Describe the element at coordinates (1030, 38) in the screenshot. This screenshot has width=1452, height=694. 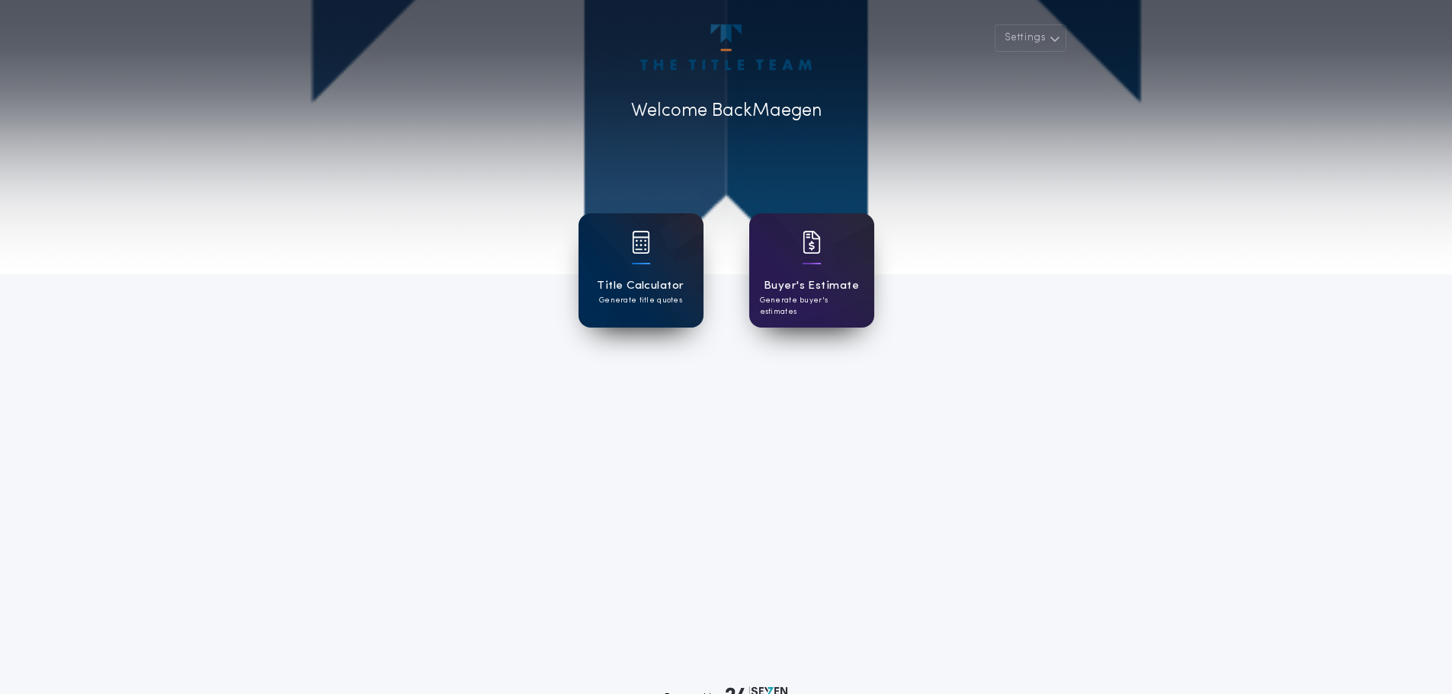
I see `button: Settings` at that location.